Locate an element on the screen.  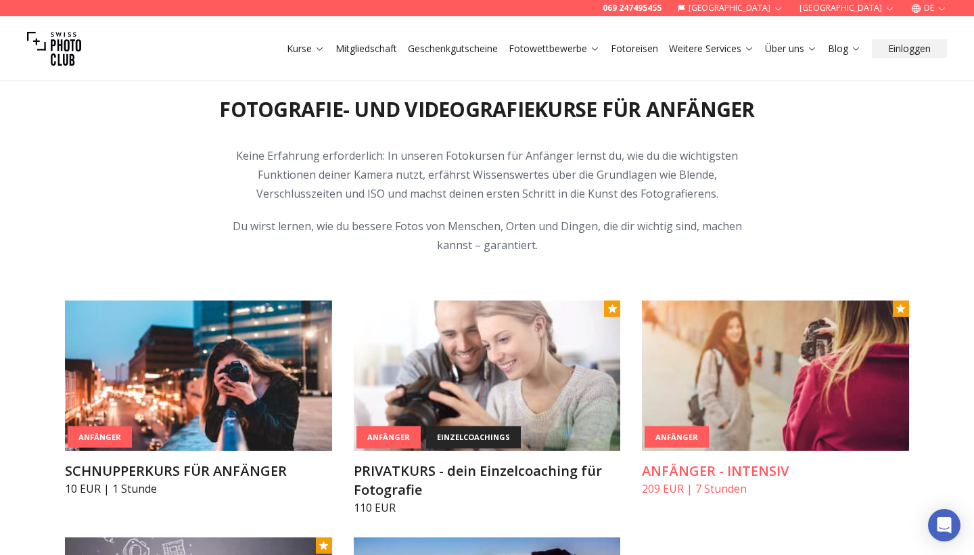
button: Weitere Services is located at coordinates (711, 49).